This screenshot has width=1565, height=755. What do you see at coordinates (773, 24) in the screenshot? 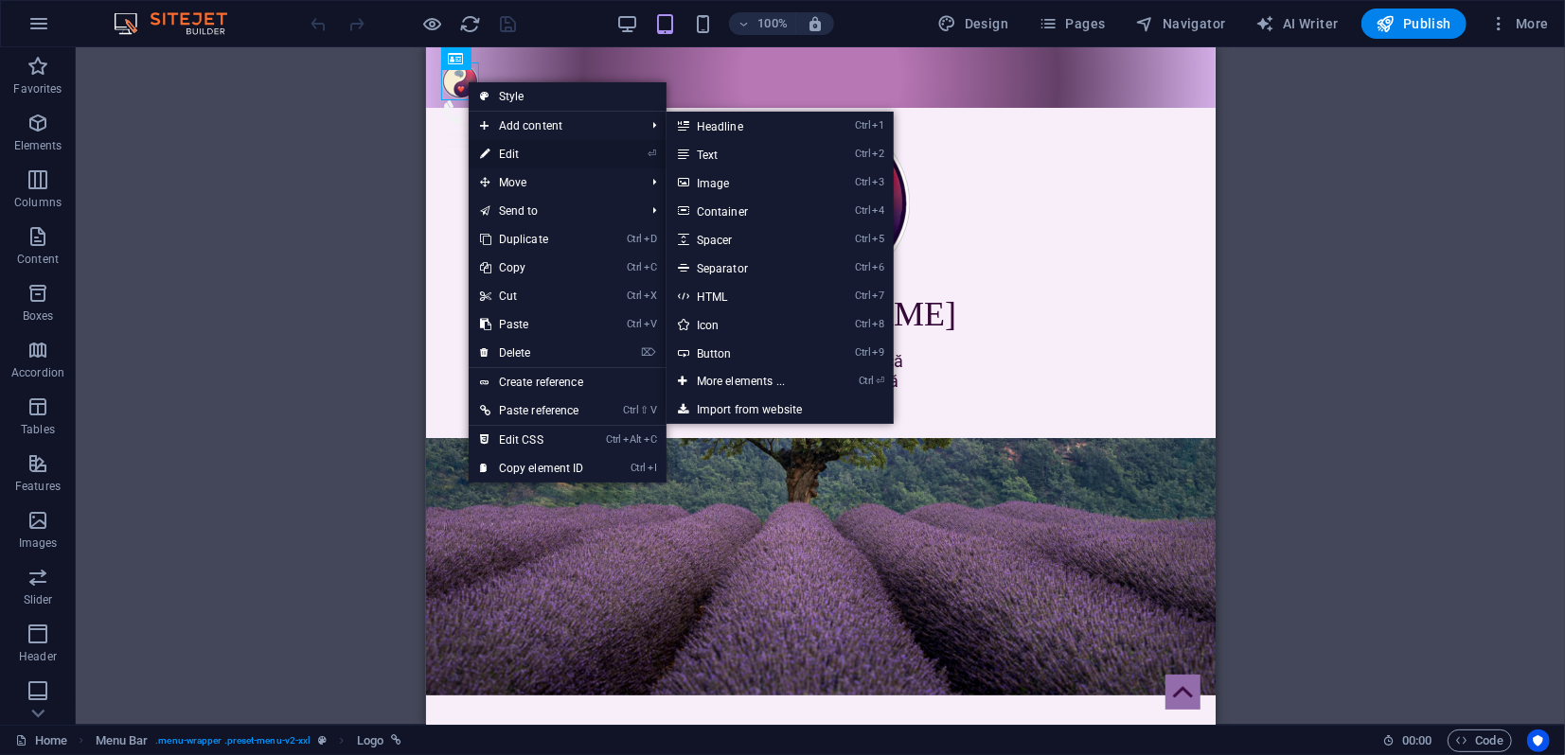
I see `h6: 100%` at bounding box center [773, 24].